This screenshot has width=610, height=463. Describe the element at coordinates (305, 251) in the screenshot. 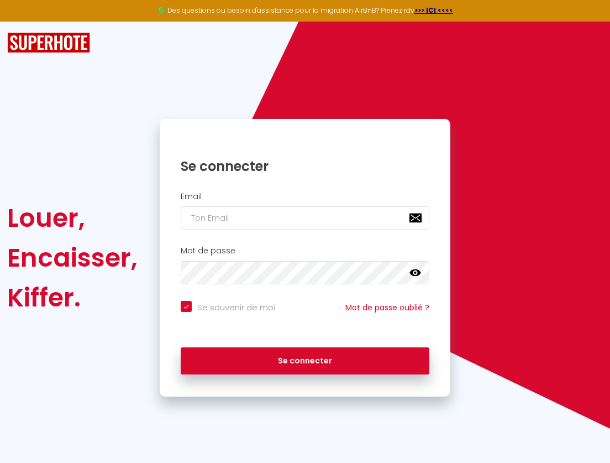

I see `h2: Mot de passe` at that location.